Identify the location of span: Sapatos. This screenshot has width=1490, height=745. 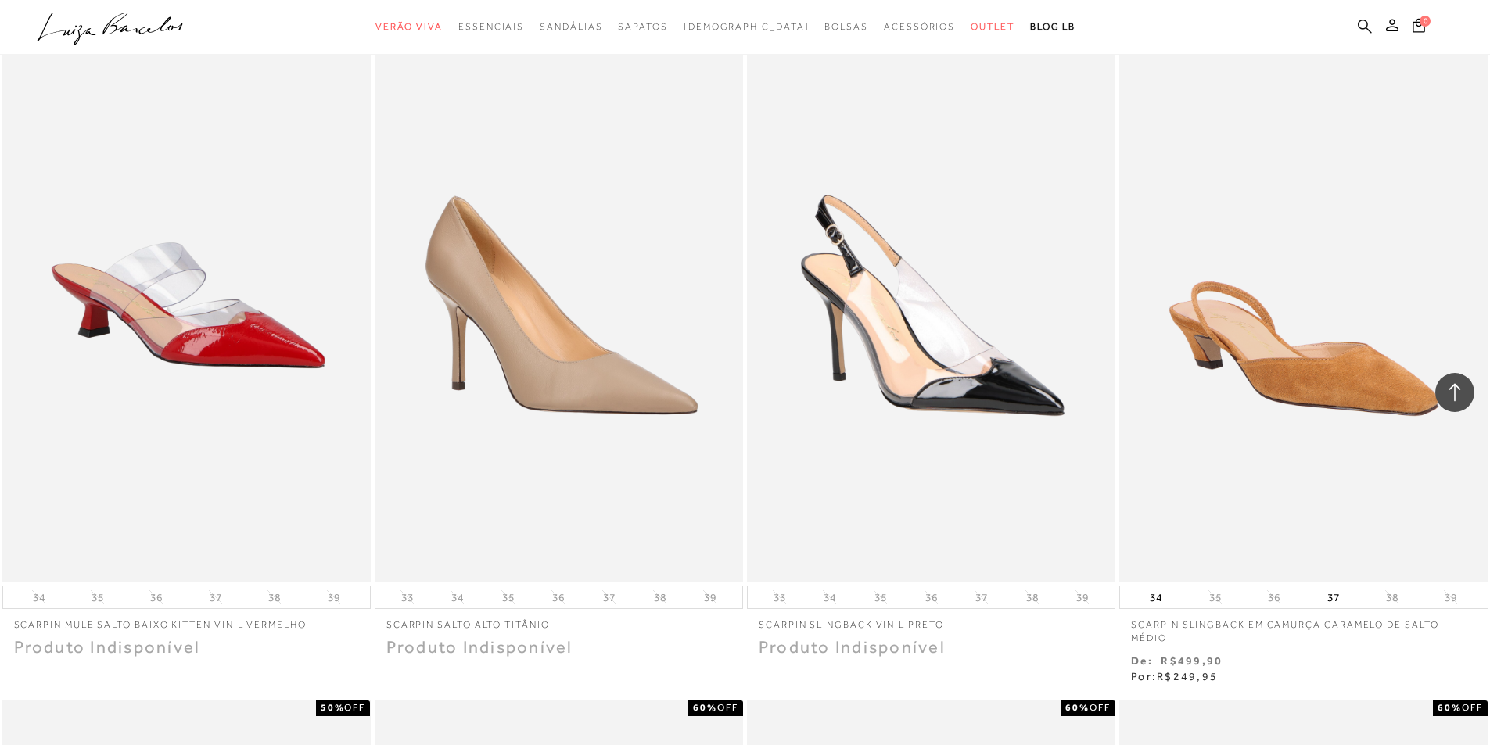
(642, 27).